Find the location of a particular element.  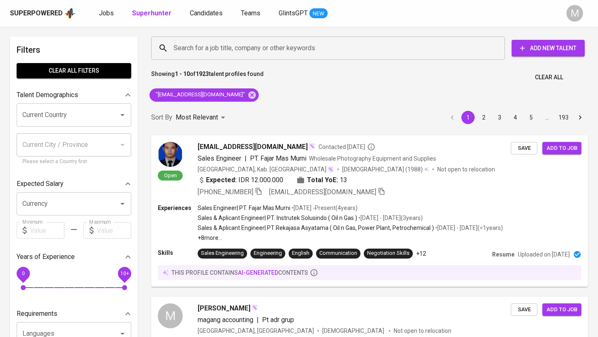

p: Talent Demographics is located at coordinates (47, 95).